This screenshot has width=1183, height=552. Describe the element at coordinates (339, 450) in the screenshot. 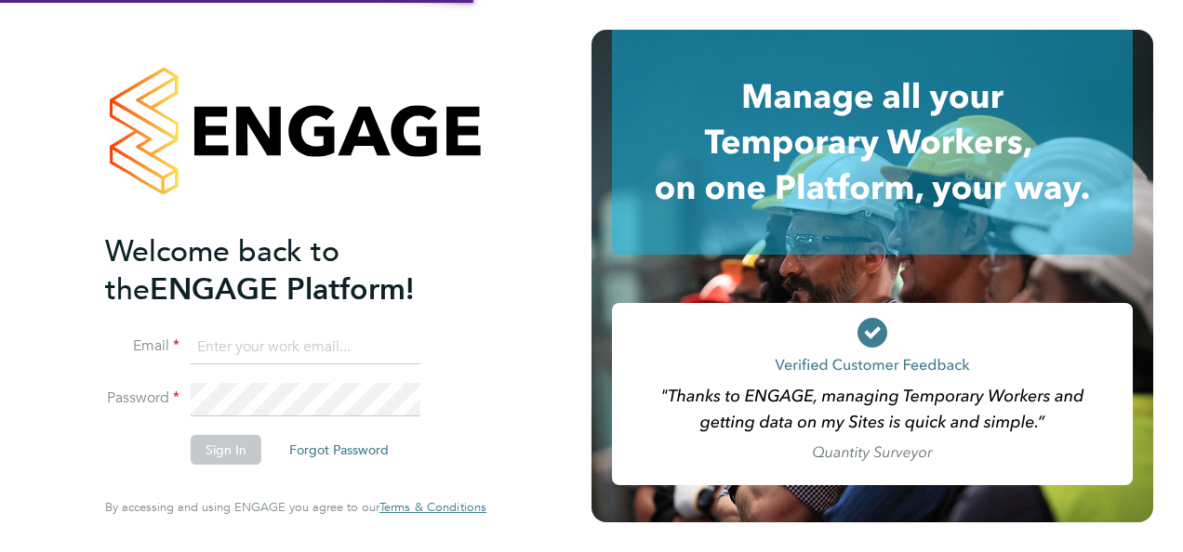

I see `button: Forgot Password` at that location.